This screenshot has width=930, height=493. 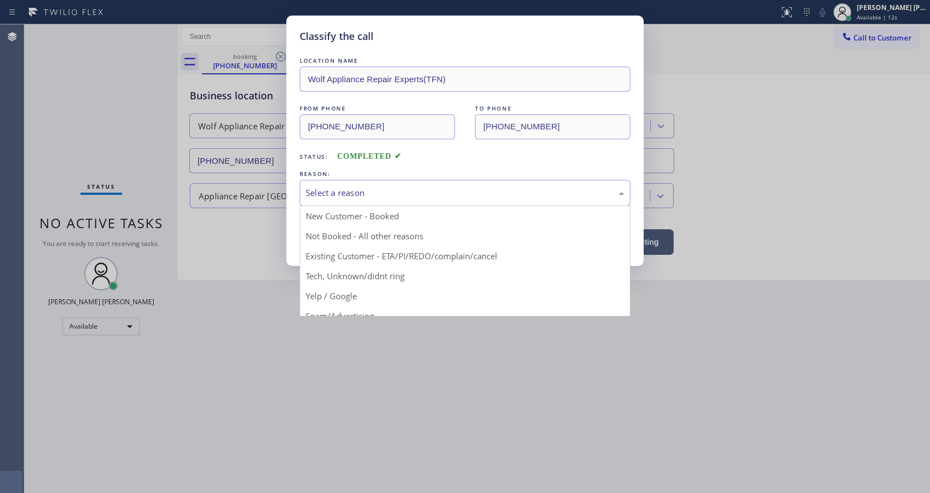 I want to click on div: FROM PHONE, so click(x=377, y=108).